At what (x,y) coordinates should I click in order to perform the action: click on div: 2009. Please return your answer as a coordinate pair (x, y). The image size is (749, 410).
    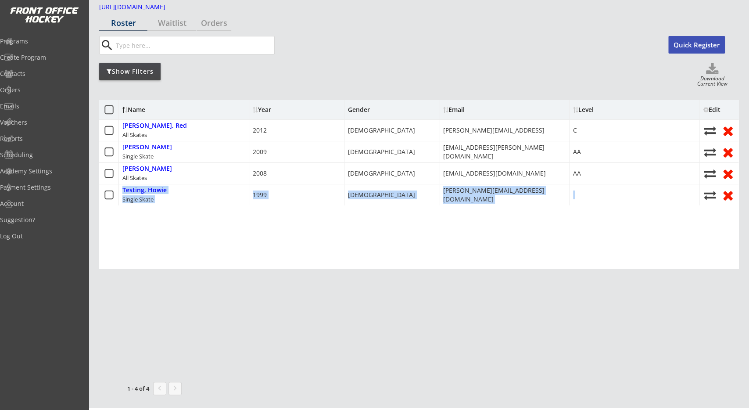
    Looking at the image, I should click on (260, 152).